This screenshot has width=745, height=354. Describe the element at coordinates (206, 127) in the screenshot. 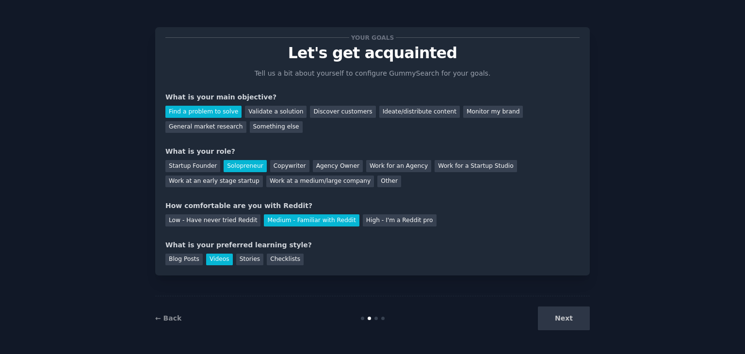

I see `div: General market research` at that location.